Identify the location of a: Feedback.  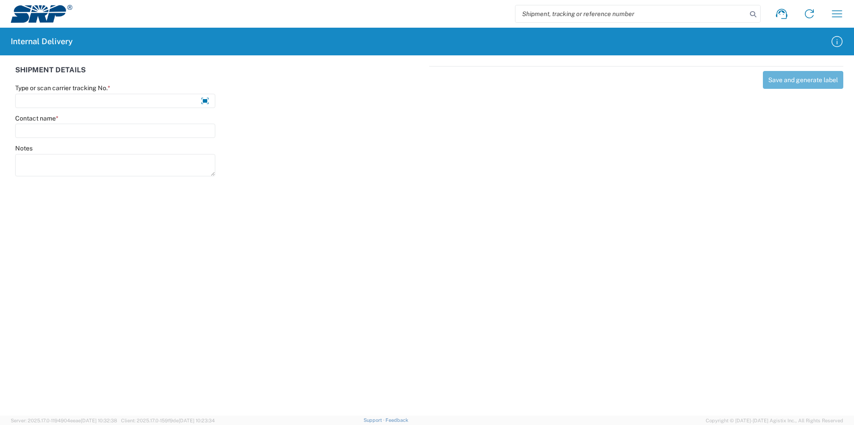
(397, 420).